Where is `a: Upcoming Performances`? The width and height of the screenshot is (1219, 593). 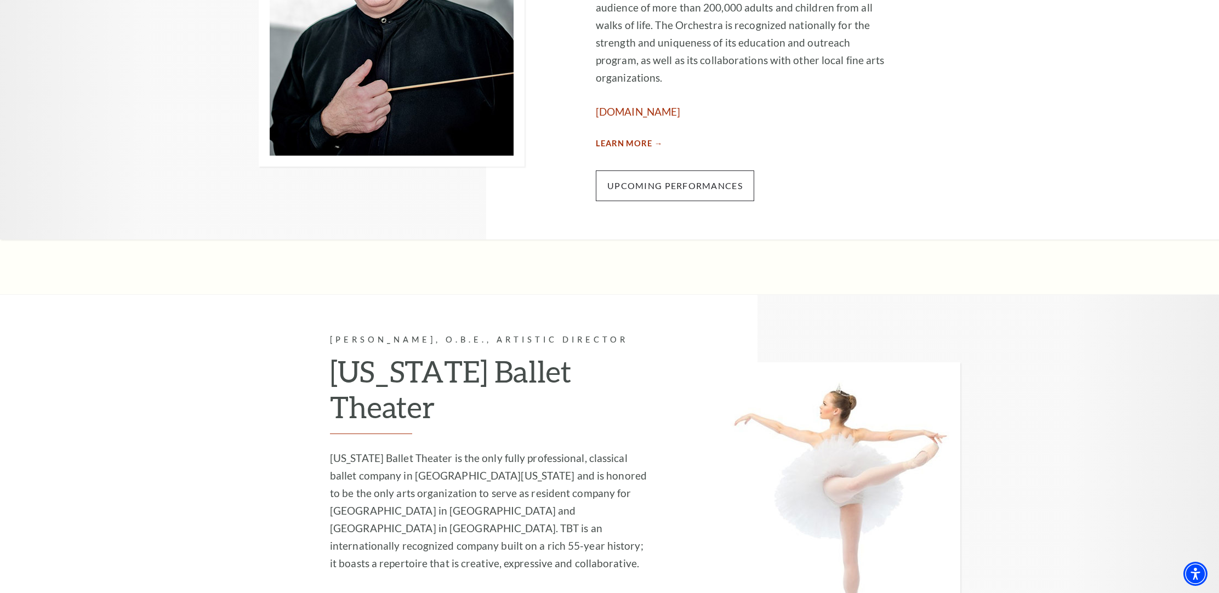
a: Upcoming Performances is located at coordinates (675, 186).